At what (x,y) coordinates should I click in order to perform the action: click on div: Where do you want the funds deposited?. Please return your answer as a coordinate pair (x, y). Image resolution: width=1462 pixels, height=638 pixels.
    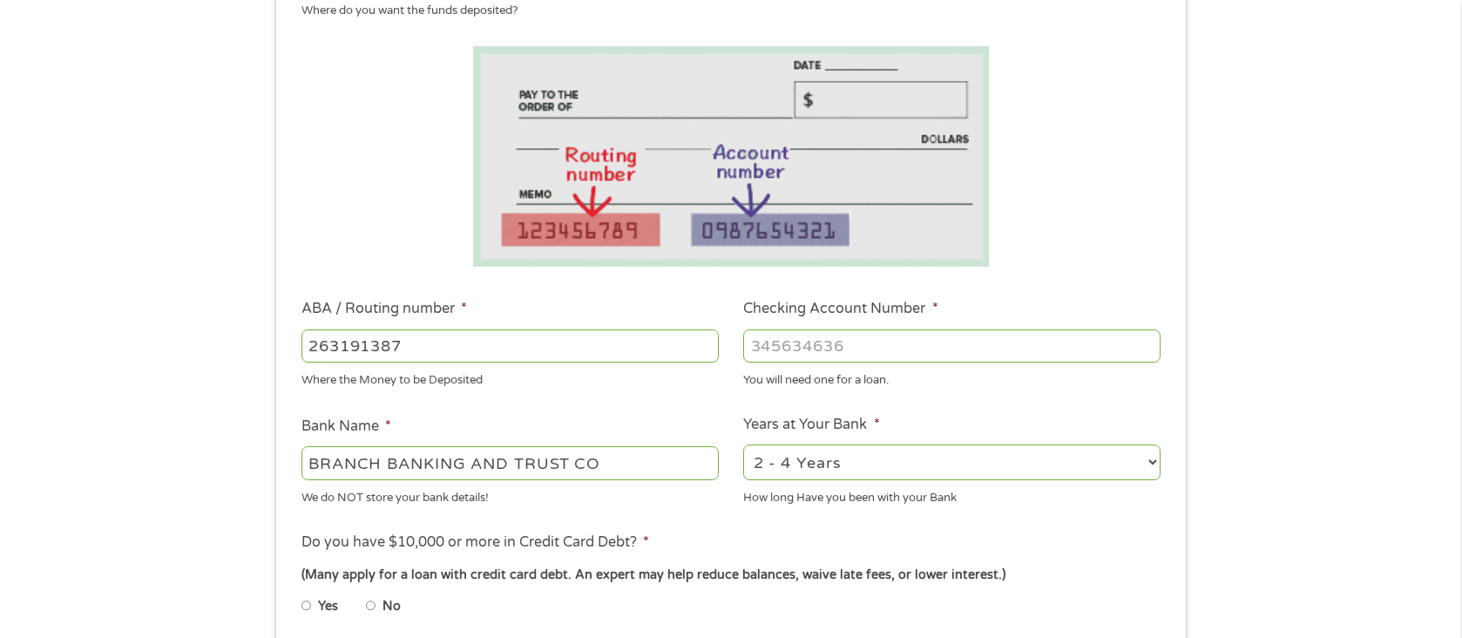
    Looking at the image, I should click on (725, 11).